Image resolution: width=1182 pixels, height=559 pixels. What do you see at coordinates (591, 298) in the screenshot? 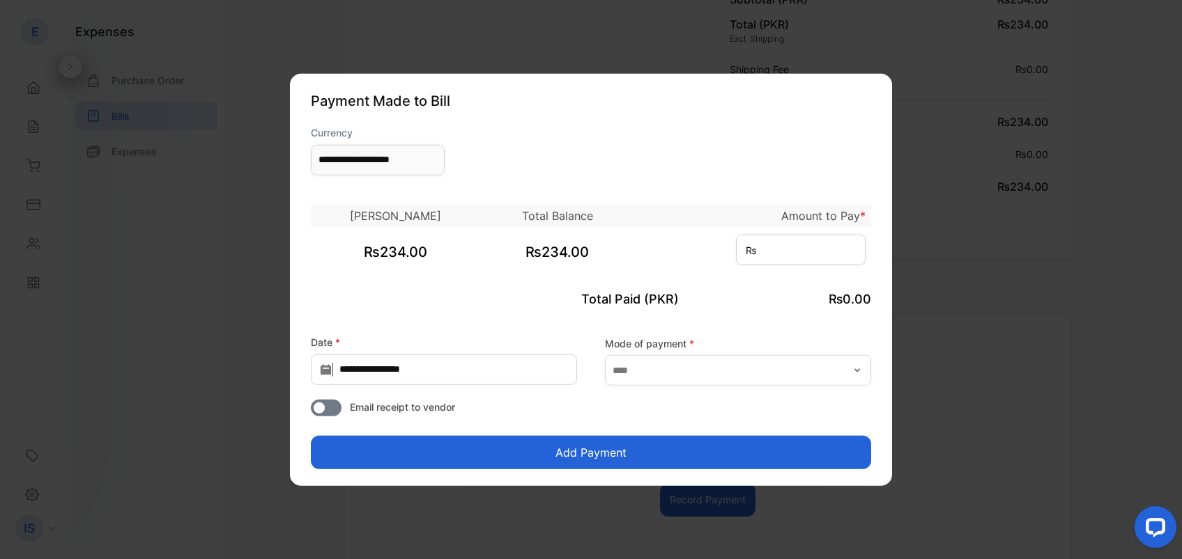
I see `p: Total Paid (PKR)` at bounding box center [591, 298].